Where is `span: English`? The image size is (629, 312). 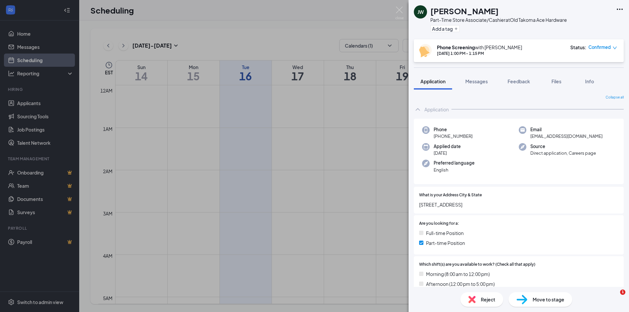 span: English is located at coordinates (454, 170).